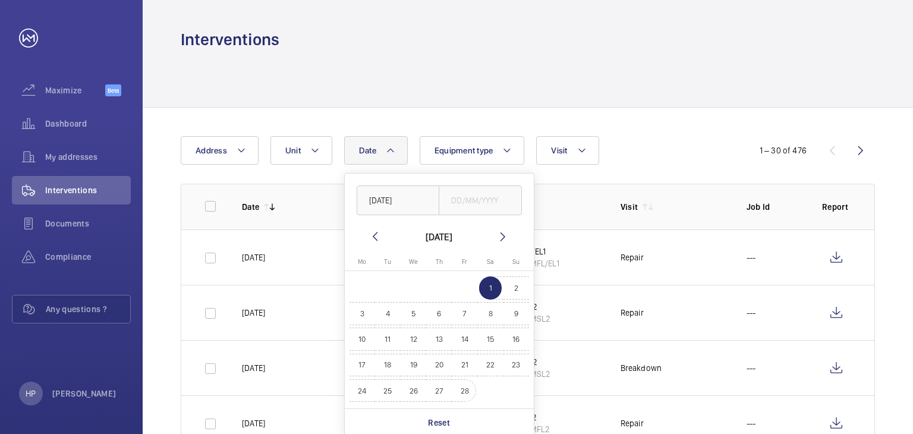 This screenshot has height=434, width=913. I want to click on button: February 25, 2025, so click(388, 391).